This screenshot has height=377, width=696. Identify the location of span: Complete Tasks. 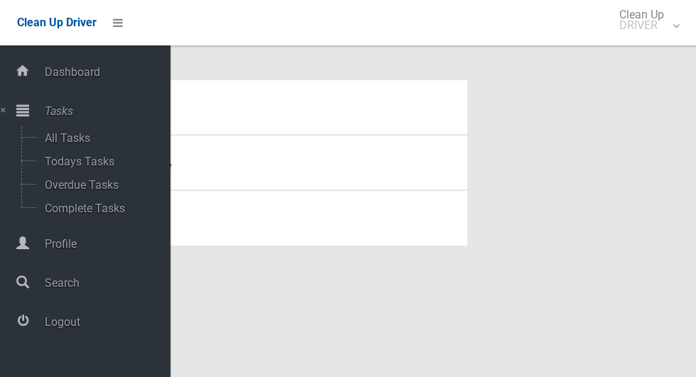
(99, 208).